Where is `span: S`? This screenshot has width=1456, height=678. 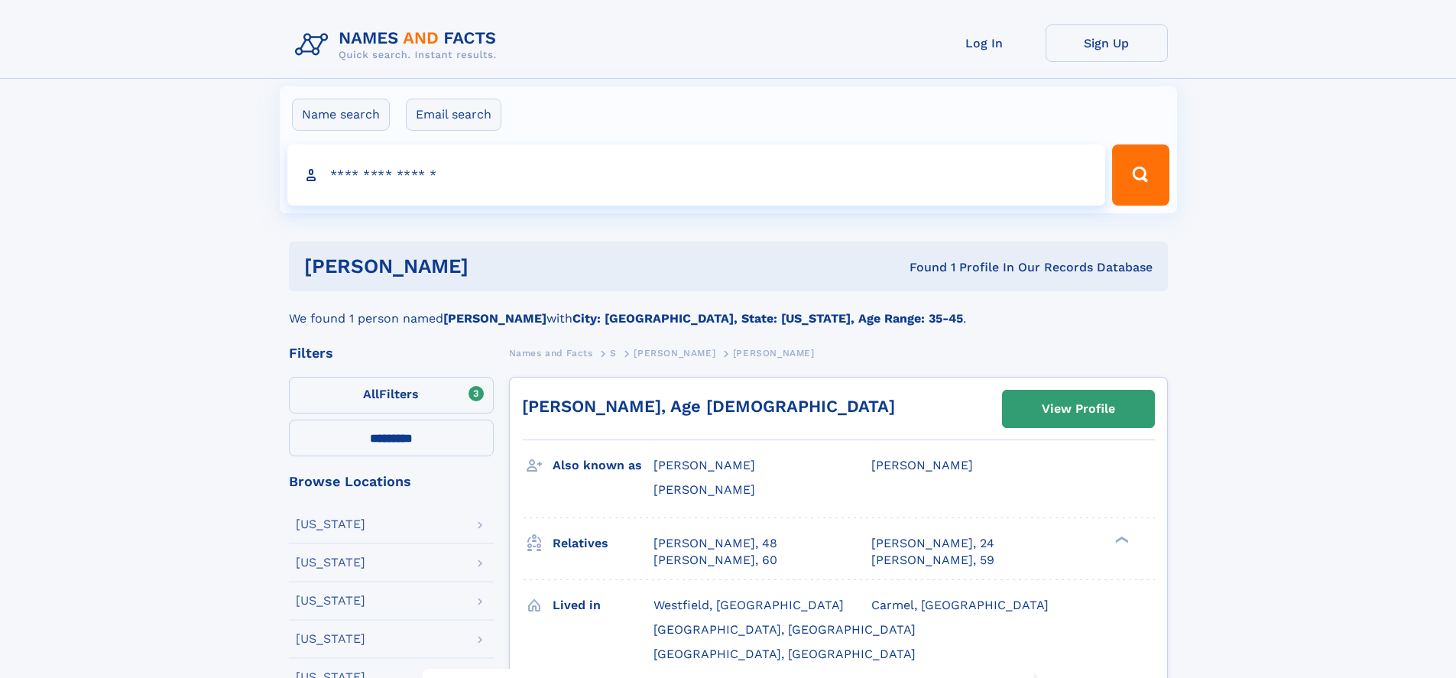 span: S is located at coordinates (613, 353).